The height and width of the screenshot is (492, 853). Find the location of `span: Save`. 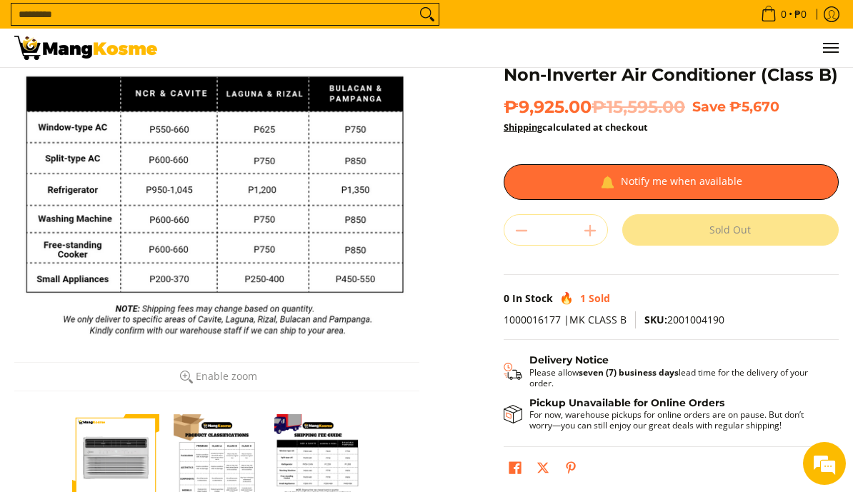

span: Save is located at coordinates (709, 106).